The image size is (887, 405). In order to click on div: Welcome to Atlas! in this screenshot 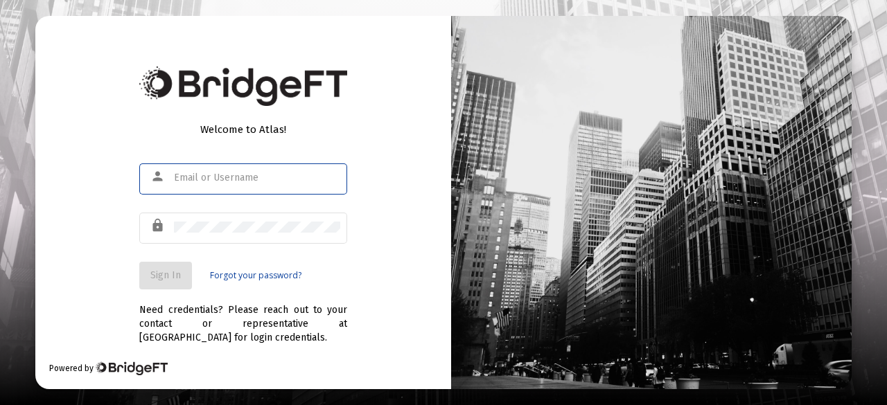, I will do `click(243, 130)`.